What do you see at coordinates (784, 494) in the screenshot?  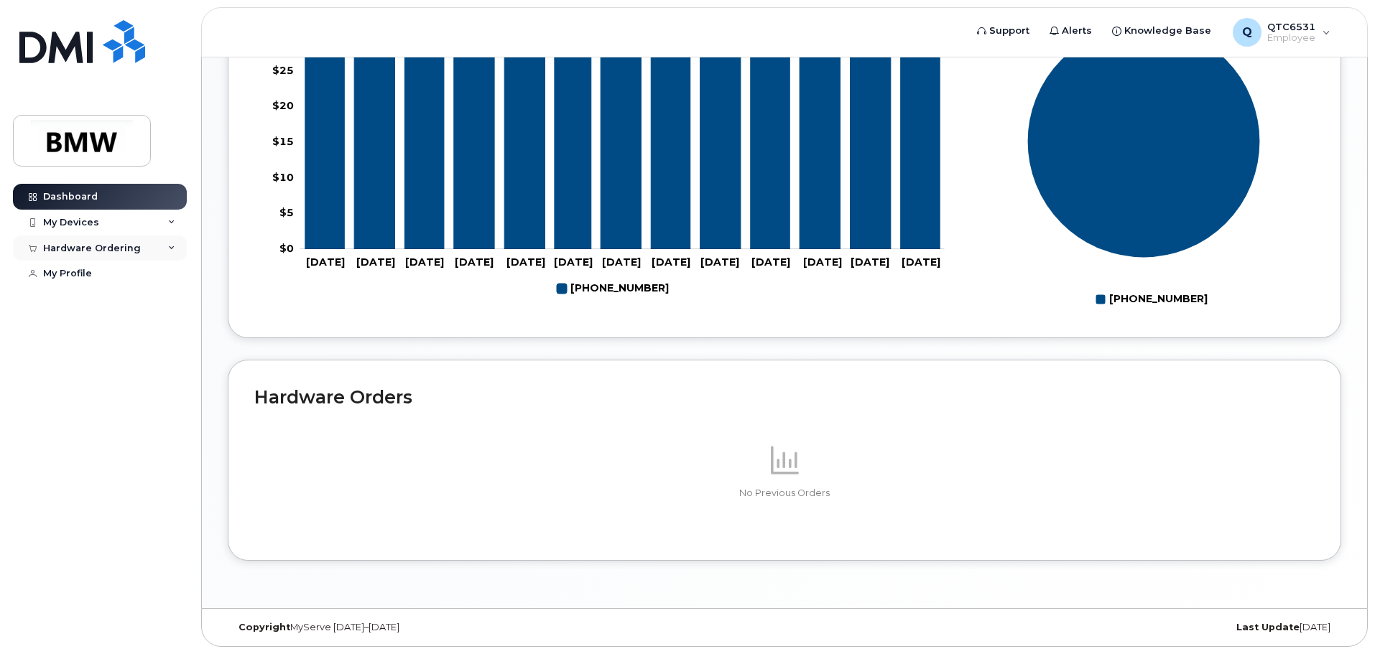 I see `p: No Previous Orders` at bounding box center [784, 494].